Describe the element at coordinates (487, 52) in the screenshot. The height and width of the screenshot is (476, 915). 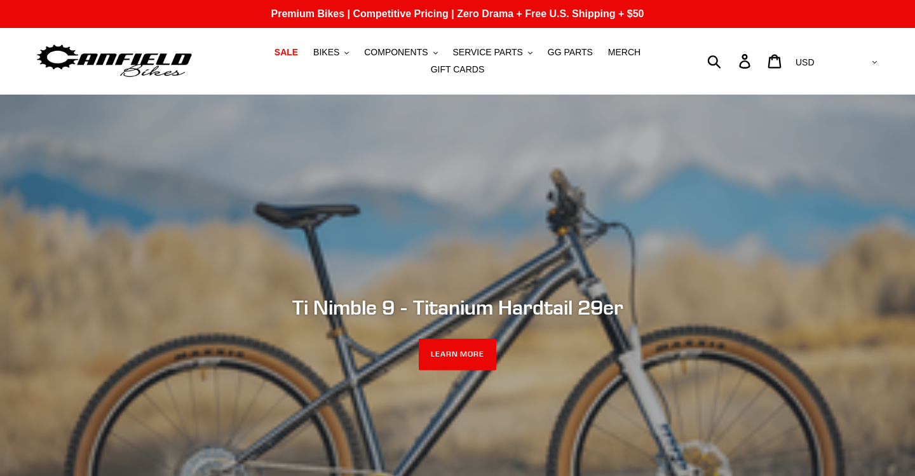
I see `span: SERVICE PARTS` at that location.